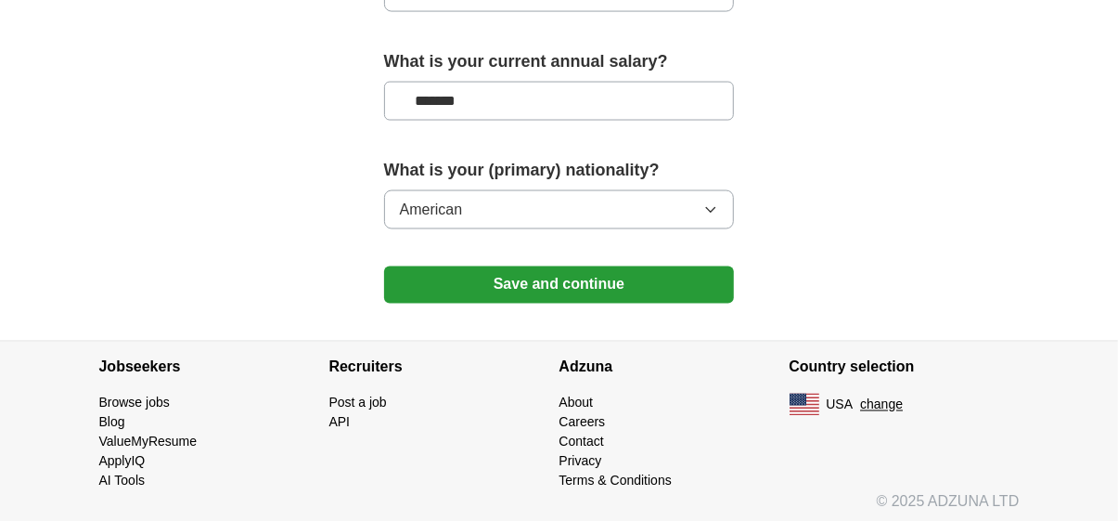 Image resolution: width=1118 pixels, height=521 pixels. Describe the element at coordinates (581, 461) in the screenshot. I see `a: Privacy` at that location.